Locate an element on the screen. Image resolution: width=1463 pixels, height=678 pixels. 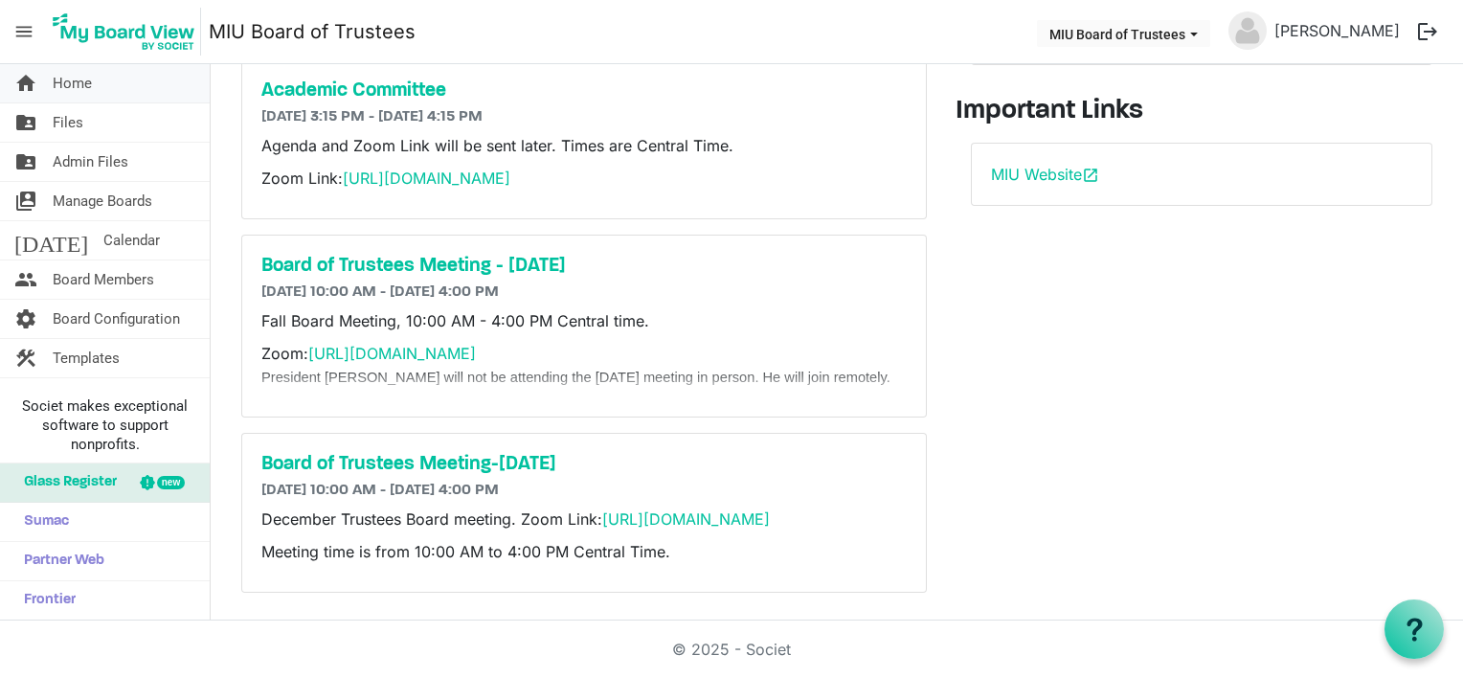
span: Sumac is located at coordinates (41, 522).